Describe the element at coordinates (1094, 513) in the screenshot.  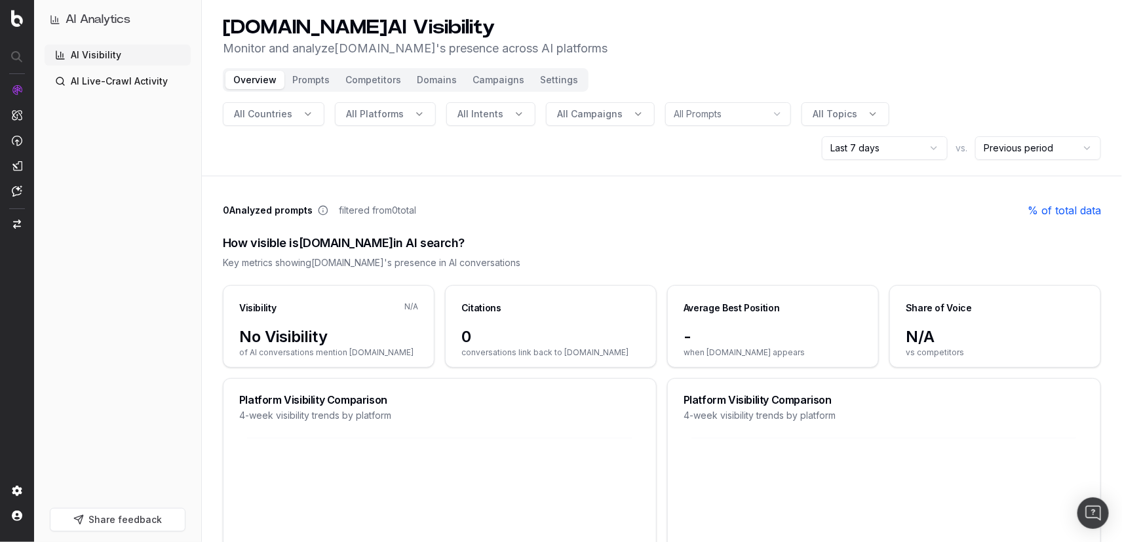
I see `div: Open Intercom Messenger` at that location.